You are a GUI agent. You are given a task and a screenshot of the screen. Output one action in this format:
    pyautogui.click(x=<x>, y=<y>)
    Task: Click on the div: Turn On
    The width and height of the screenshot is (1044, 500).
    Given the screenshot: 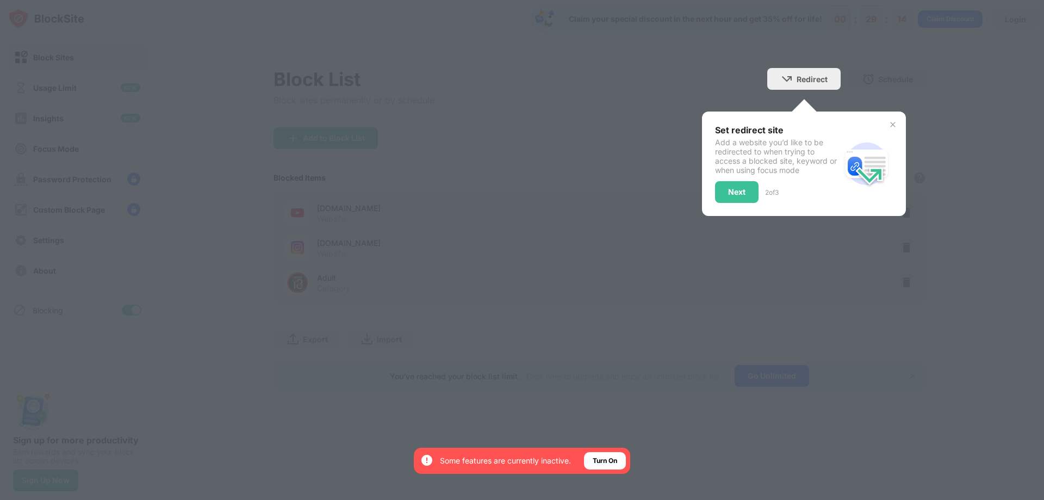 What is the action you would take?
    pyautogui.click(x=605, y=461)
    